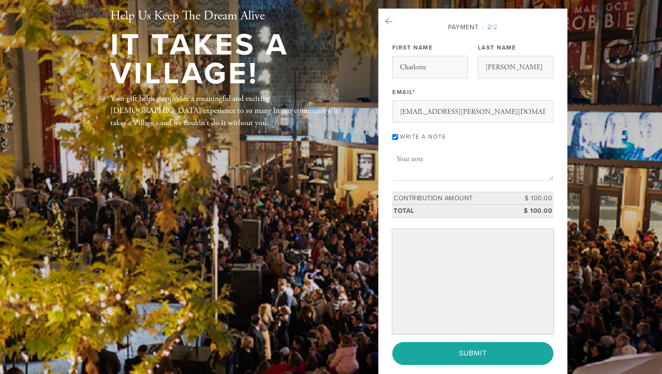 The width and height of the screenshot is (662, 374). Describe the element at coordinates (404, 92) in the screenshot. I see `label: Email` at that location.